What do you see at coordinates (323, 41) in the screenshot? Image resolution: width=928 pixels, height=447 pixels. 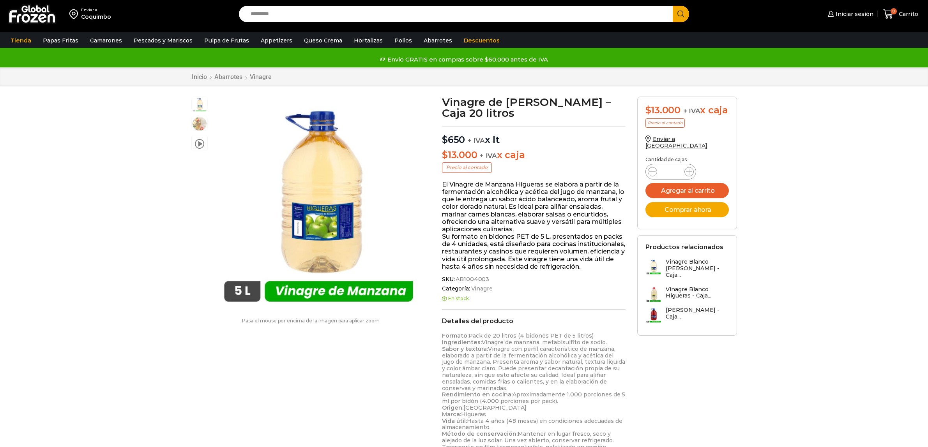 I see `a: Queso Crema` at bounding box center [323, 41].